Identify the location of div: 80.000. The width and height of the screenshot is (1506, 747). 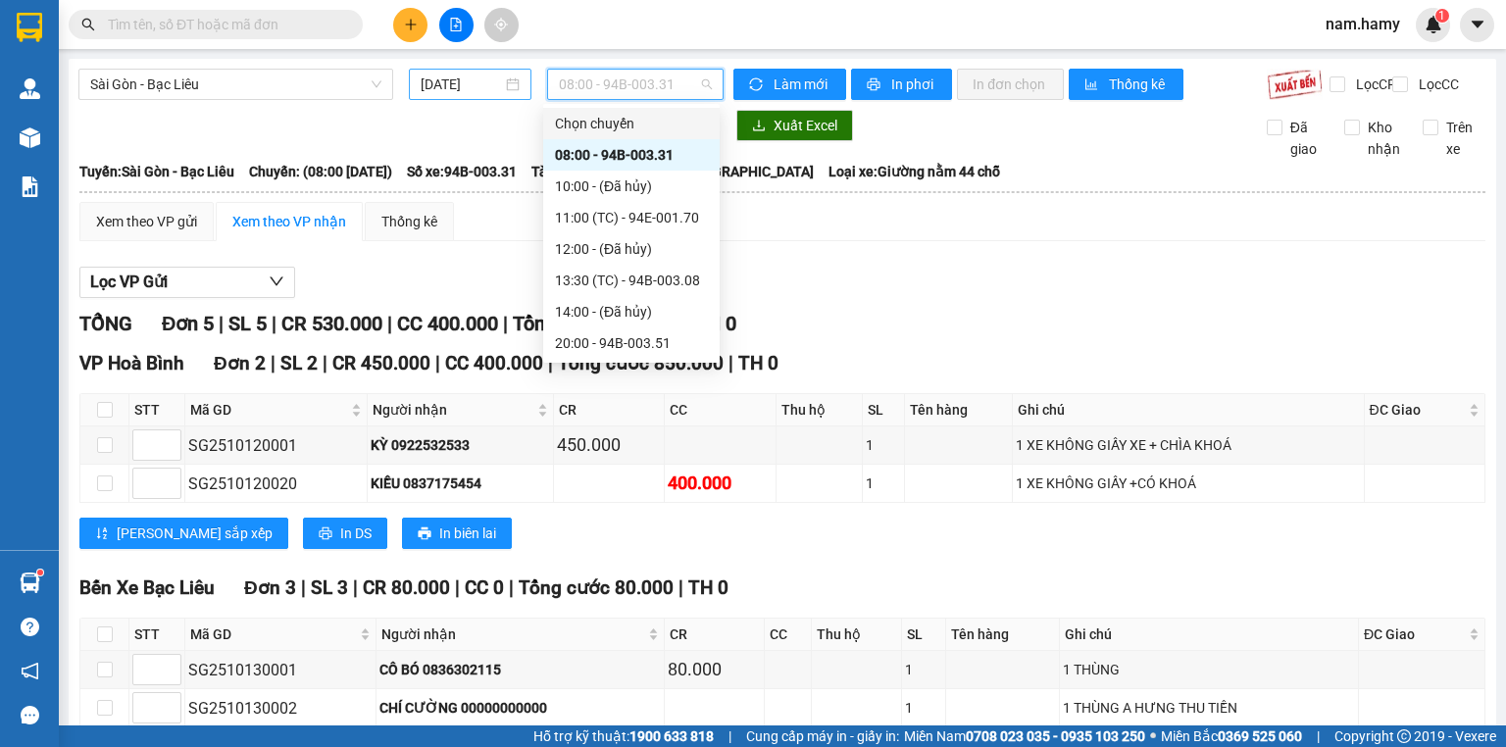
(714, 670).